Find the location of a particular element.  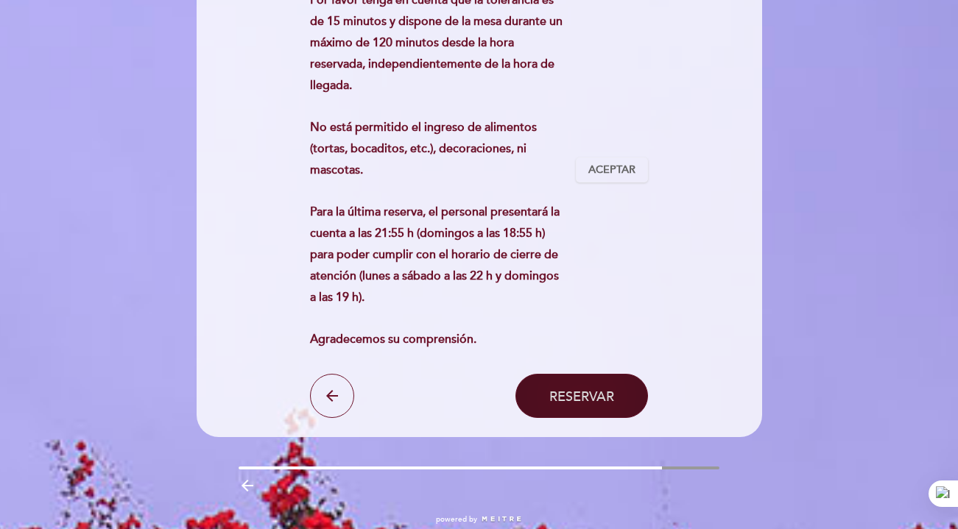

span: Reservar is located at coordinates (582, 396).